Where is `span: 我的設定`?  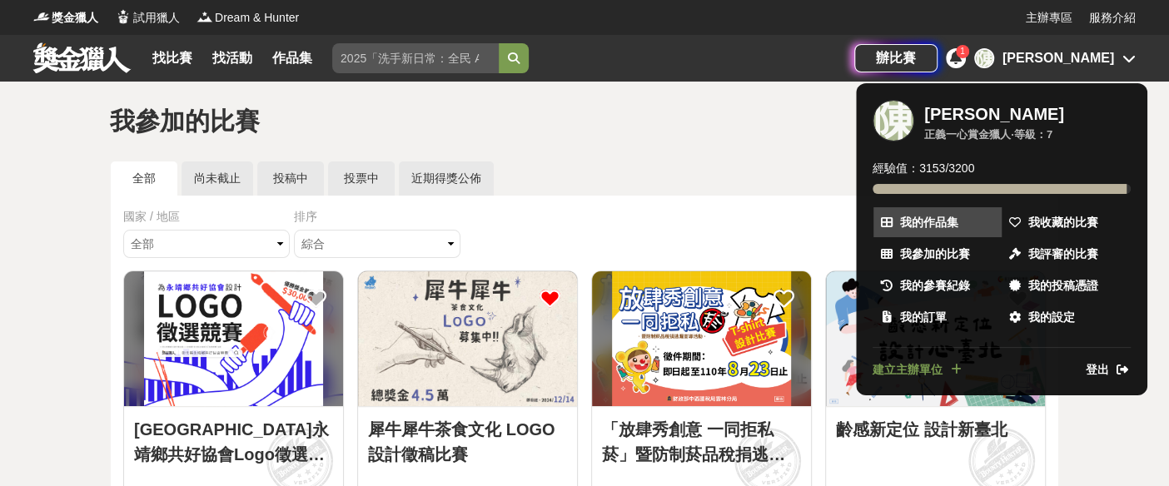 span: 我的設定 is located at coordinates (1051, 317).